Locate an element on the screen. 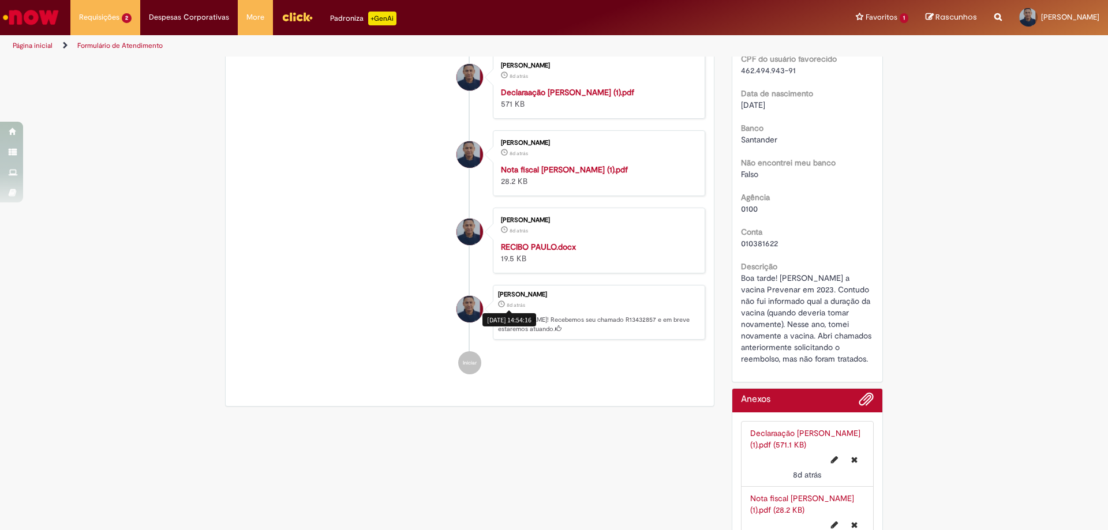  a: Formulário de Atendimento is located at coordinates (120, 46).